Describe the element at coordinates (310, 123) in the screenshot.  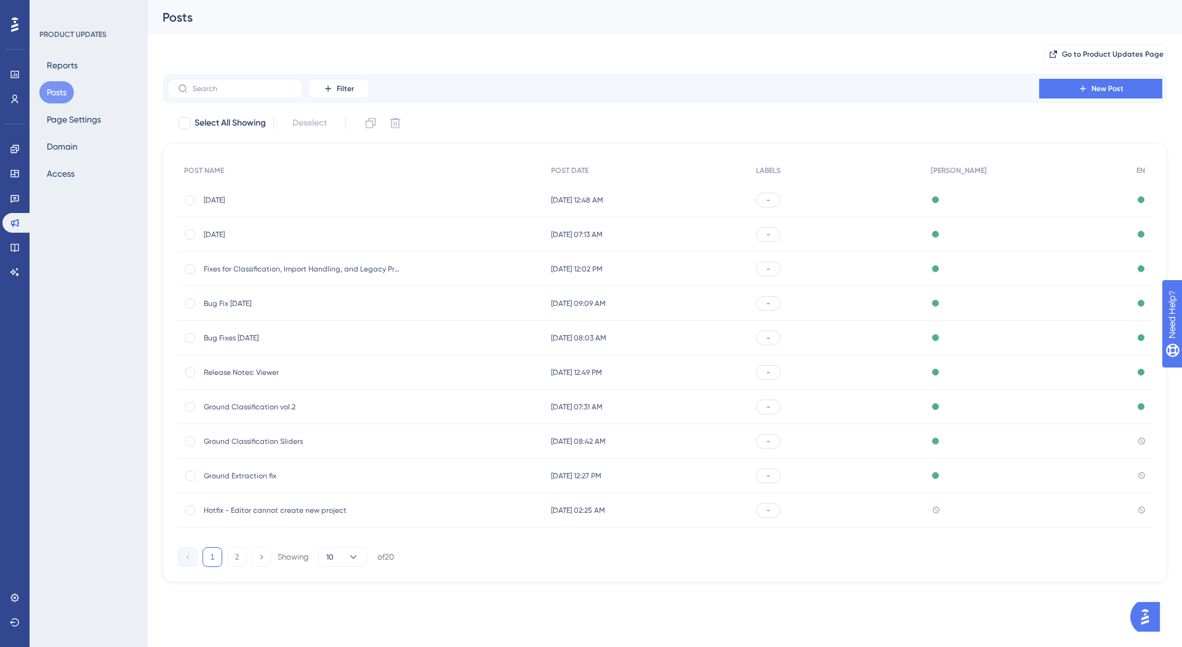
I see `span: Deselect` at that location.